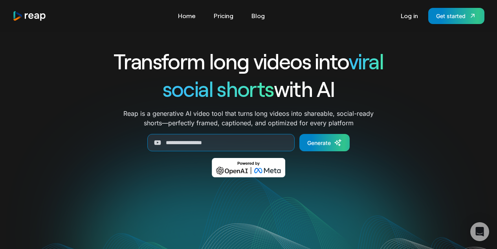 The image size is (497, 249). Describe the element at coordinates (480, 231) in the screenshot. I see `div: Open Intercom Messenger` at that location.